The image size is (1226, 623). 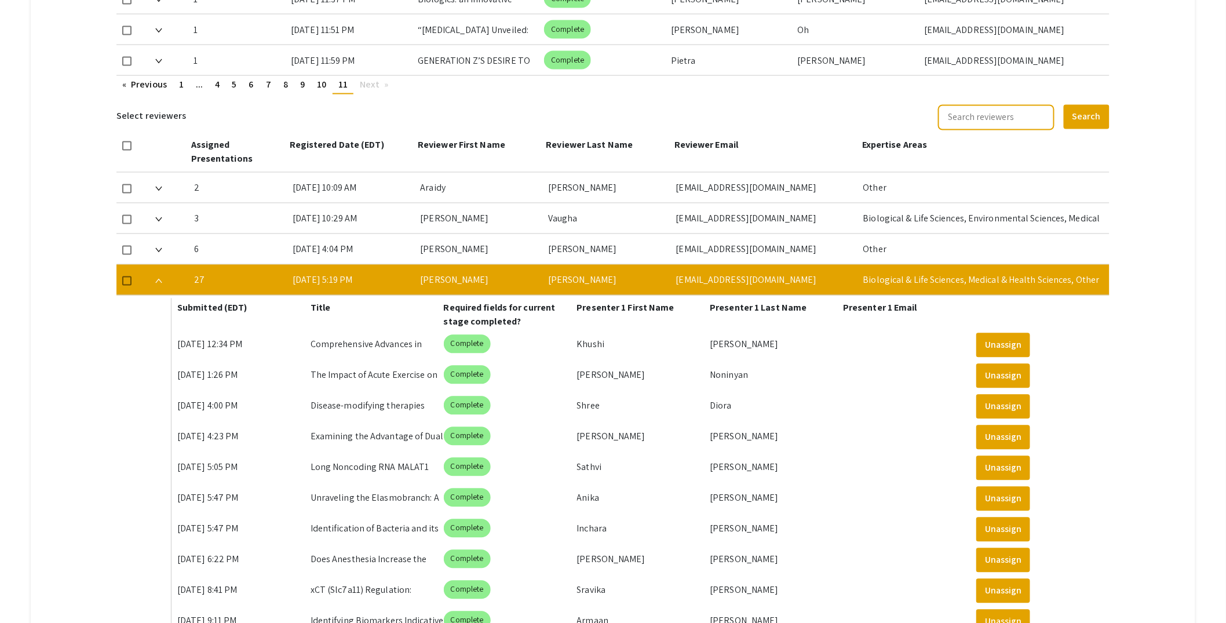 I want to click on span: Required fields for current stage completed?, so click(x=499, y=315).